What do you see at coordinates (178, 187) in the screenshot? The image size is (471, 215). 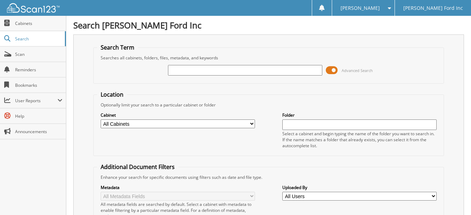 I see `label: Metadata` at bounding box center [178, 187].